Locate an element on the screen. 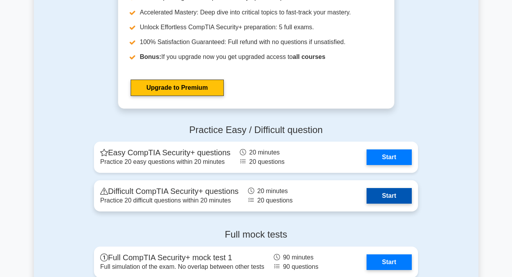 Image resolution: width=512 pixels, height=277 pixels. h4: Practice Easy / Difficult question is located at coordinates (256, 130).